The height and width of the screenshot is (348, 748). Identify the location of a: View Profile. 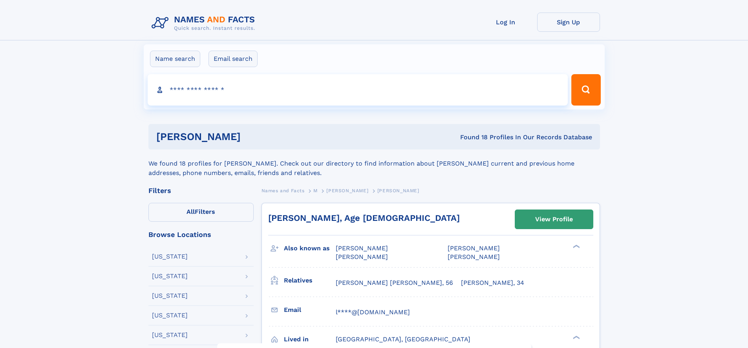
(554, 219).